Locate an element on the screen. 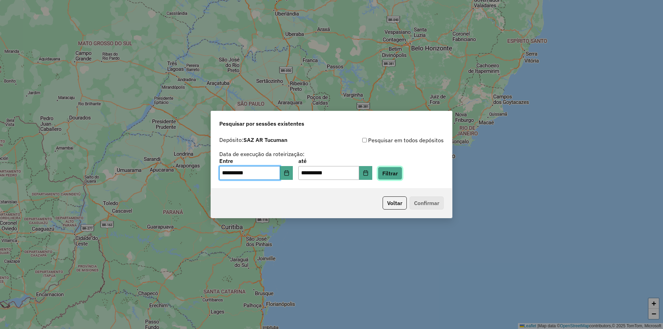 Image resolution: width=663 pixels, height=329 pixels. label: até is located at coordinates (335, 161).